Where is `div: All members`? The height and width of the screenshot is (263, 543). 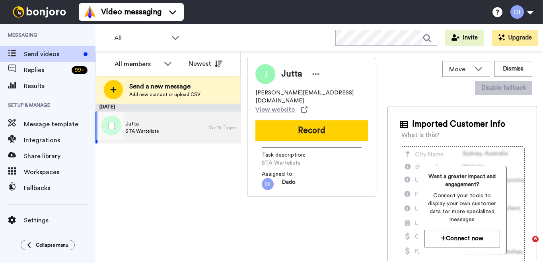 div: All members is located at coordinates (137, 64).